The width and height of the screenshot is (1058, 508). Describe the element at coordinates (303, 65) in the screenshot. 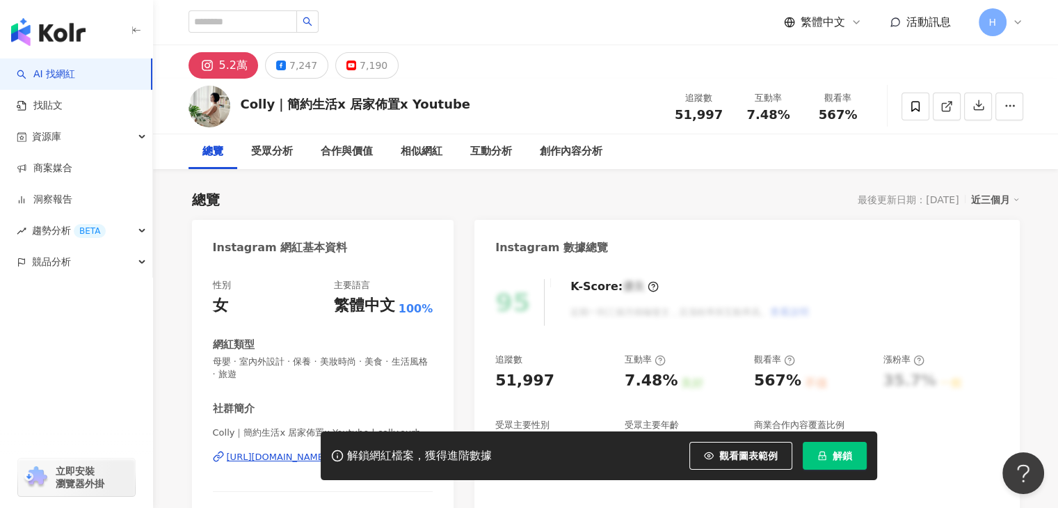

I see `div: 7,247` at that location.